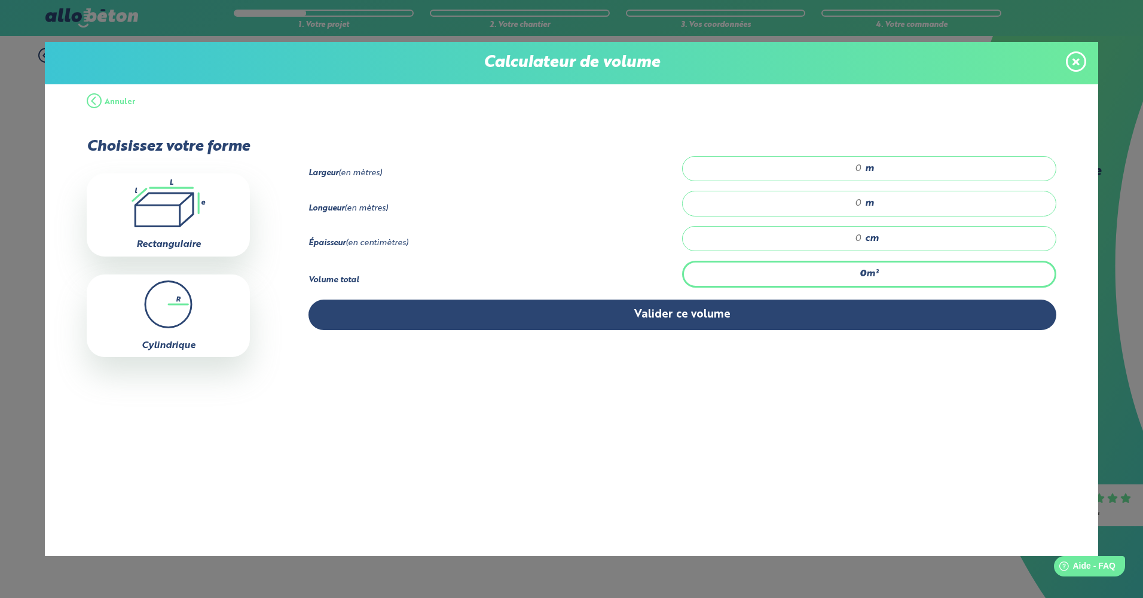 This screenshot has width=1143, height=598. What do you see at coordinates (869, 274) in the screenshot?
I see `div: m³` at bounding box center [869, 274].